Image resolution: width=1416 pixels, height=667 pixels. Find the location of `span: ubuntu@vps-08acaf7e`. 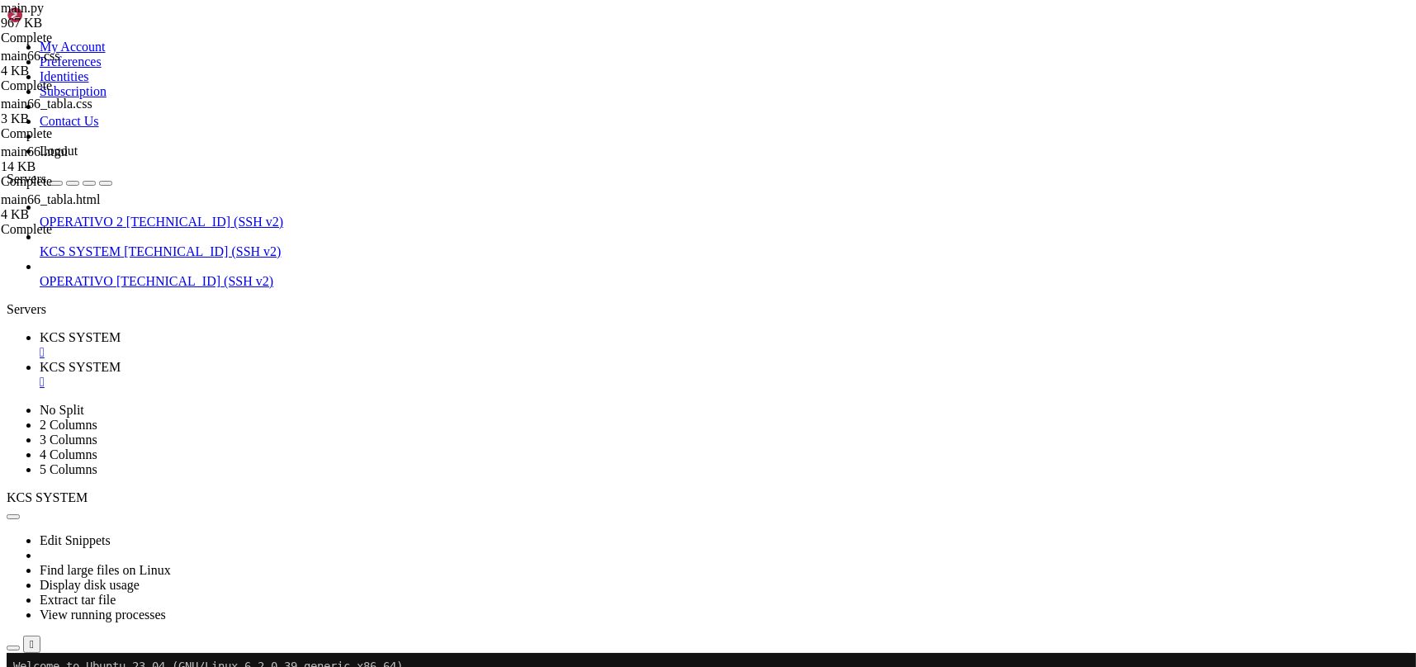

span: ubuntu@vps-08acaf7e is located at coordinates (69, 378).